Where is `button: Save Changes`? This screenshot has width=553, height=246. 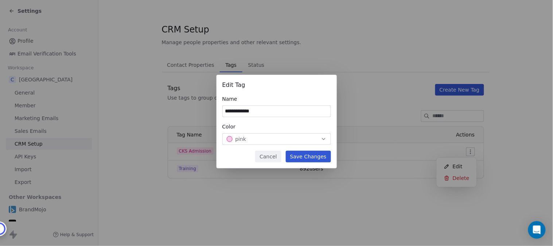 button: Save Changes is located at coordinates (308, 156).